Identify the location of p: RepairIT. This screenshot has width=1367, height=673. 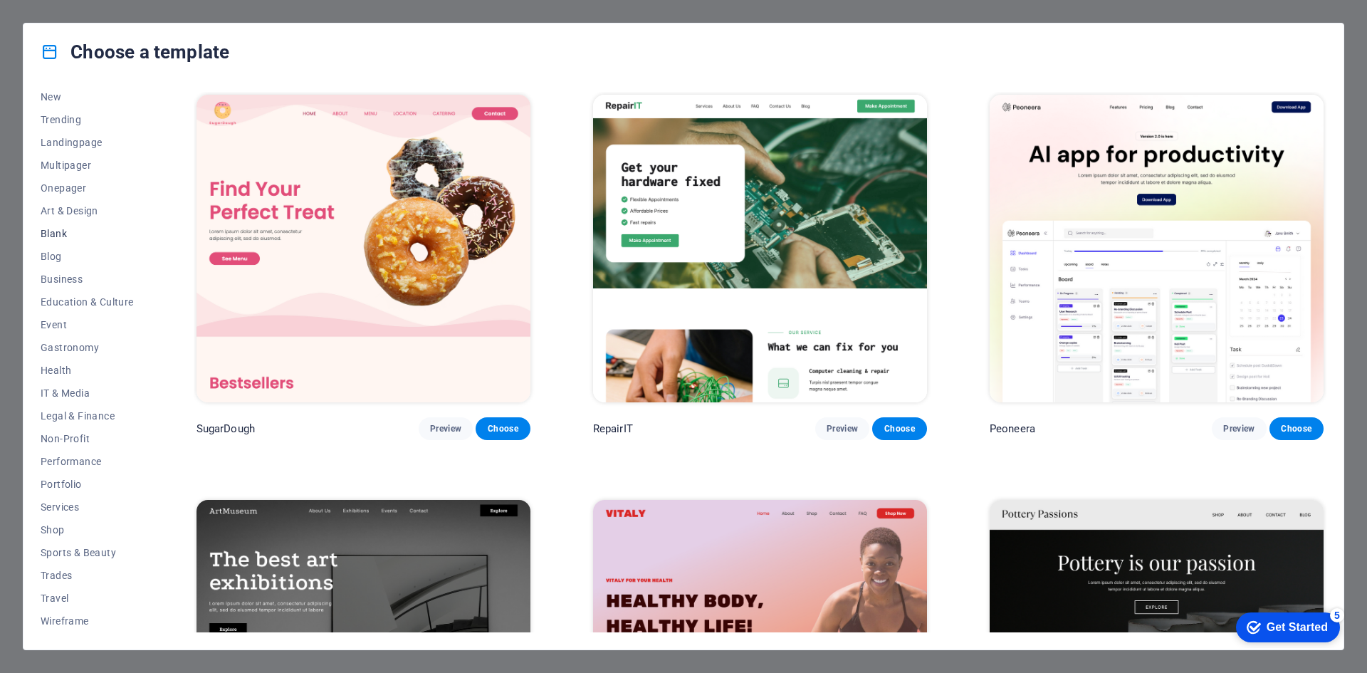
(613, 428).